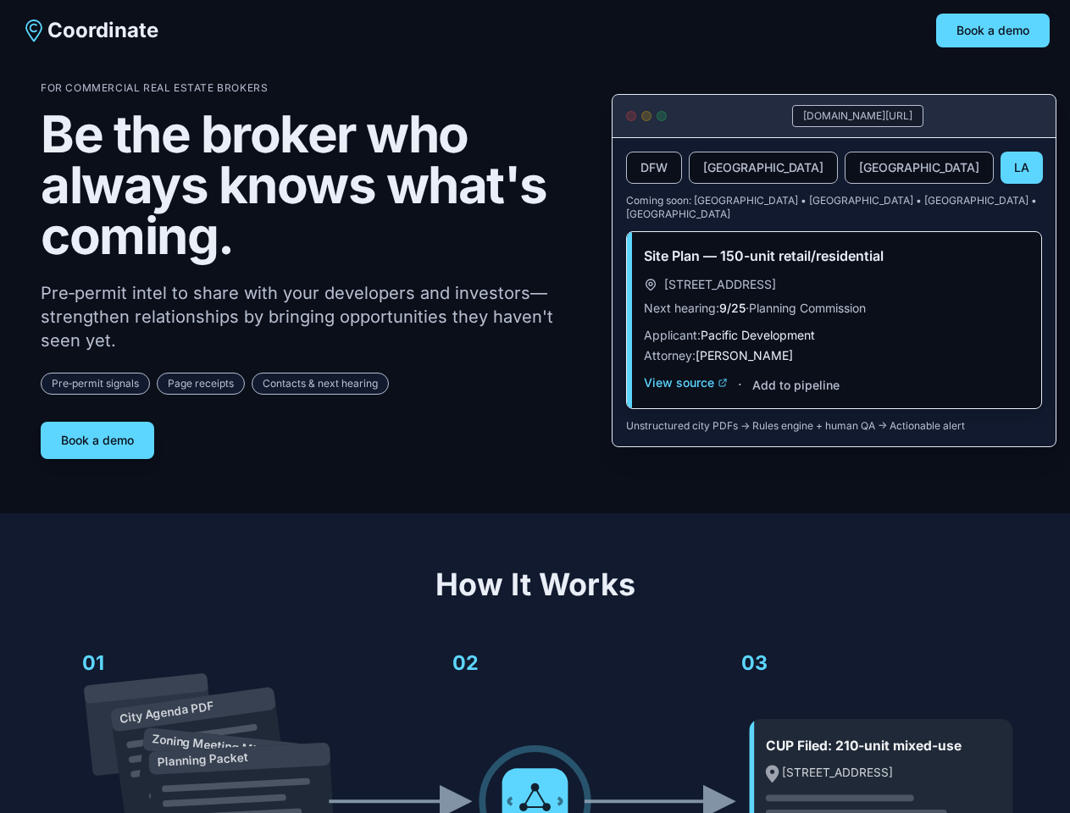  What do you see at coordinates (103, 31) in the screenshot?
I see `span: Coordinate` at bounding box center [103, 31].